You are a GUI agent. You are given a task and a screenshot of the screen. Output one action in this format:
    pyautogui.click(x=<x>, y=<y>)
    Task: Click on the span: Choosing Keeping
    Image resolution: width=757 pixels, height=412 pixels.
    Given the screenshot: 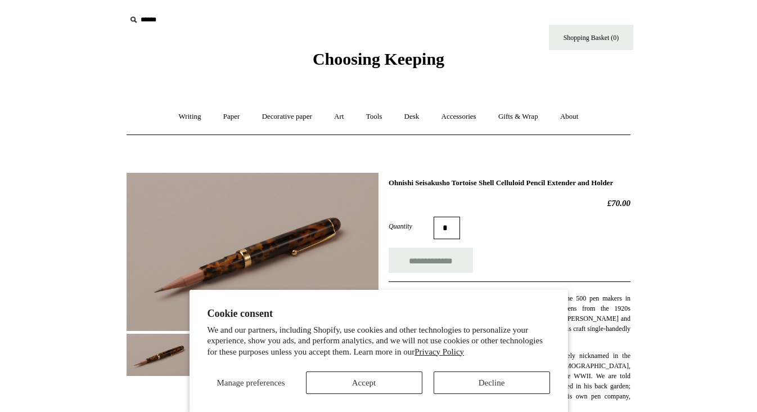 What is the action you would take?
    pyautogui.click(x=378, y=58)
    